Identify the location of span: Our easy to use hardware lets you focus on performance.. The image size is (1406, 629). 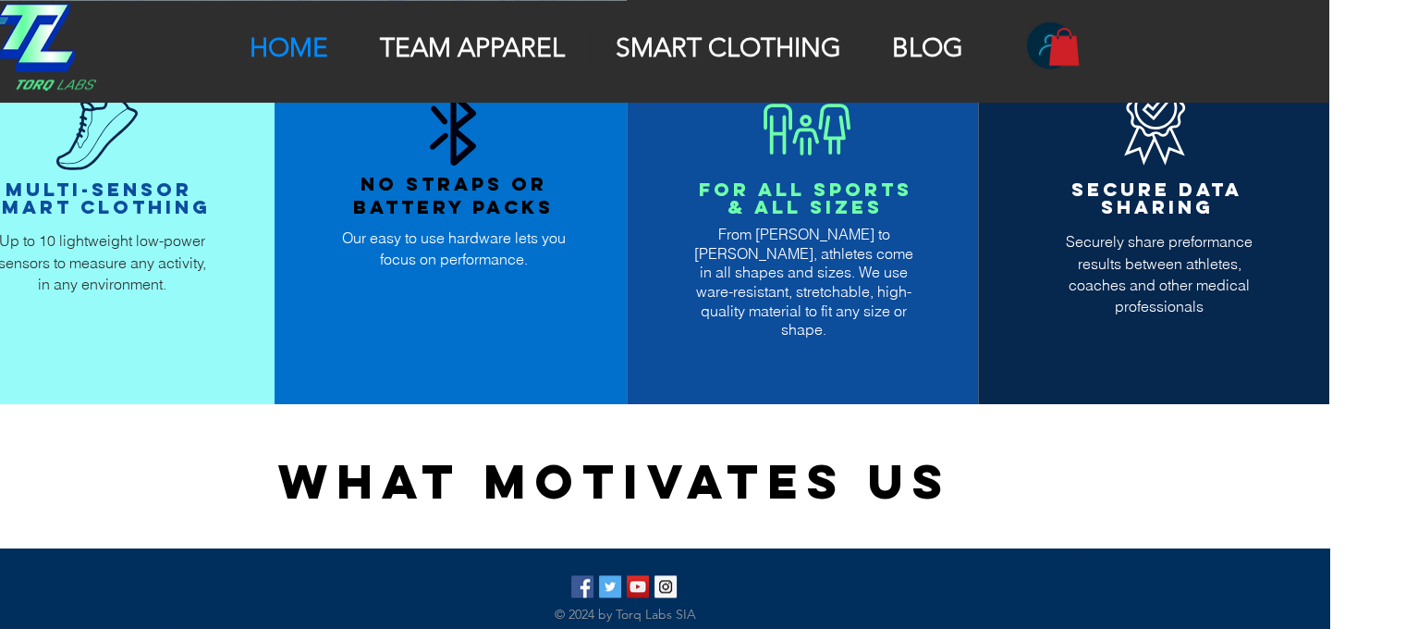
(454, 248).